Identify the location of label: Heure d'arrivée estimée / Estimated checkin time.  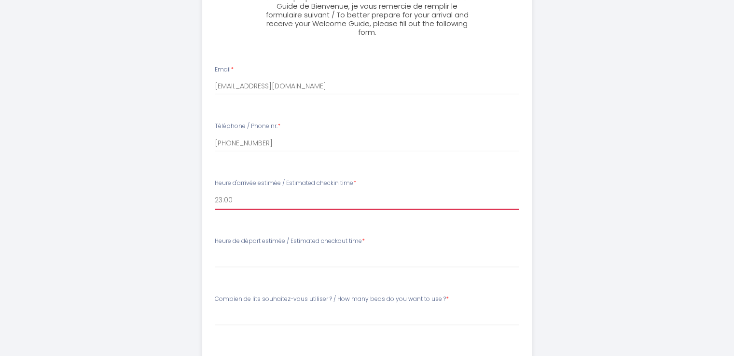
(285, 183).